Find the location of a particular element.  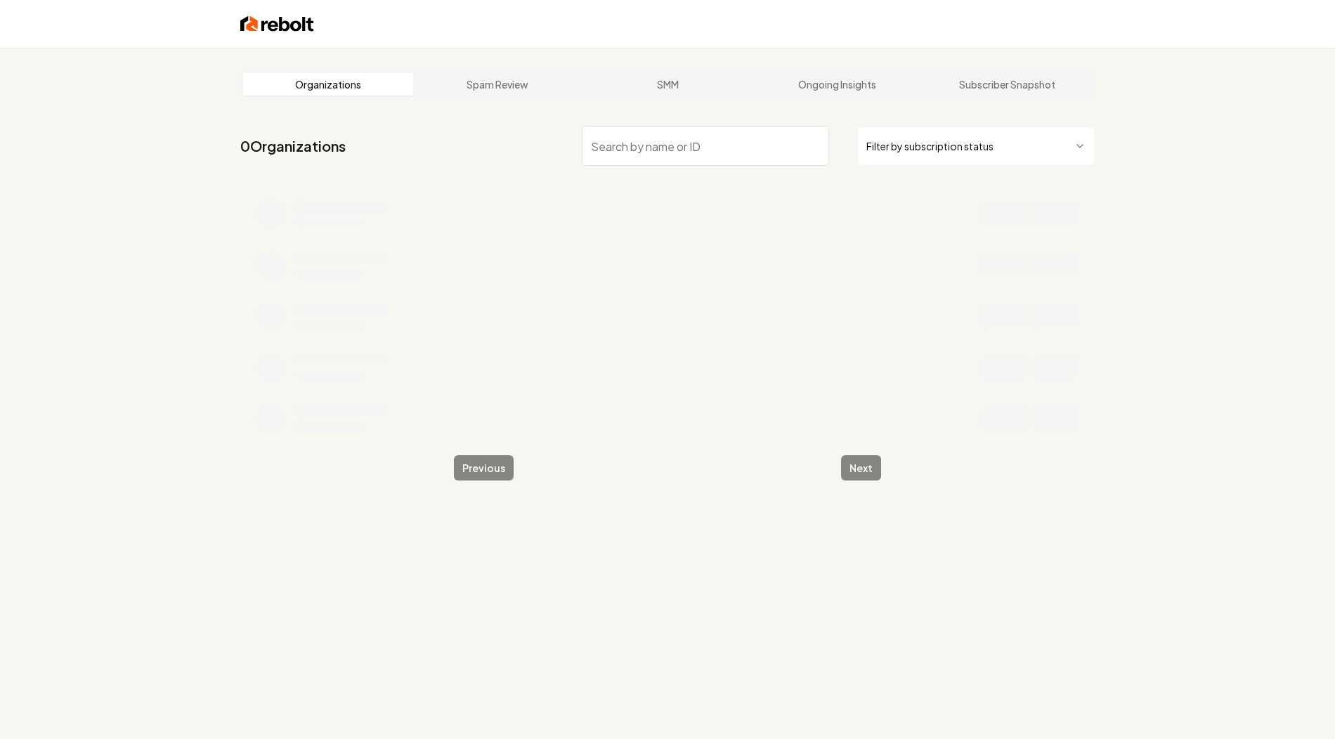

a: Ongoing Insights is located at coordinates (837, 84).